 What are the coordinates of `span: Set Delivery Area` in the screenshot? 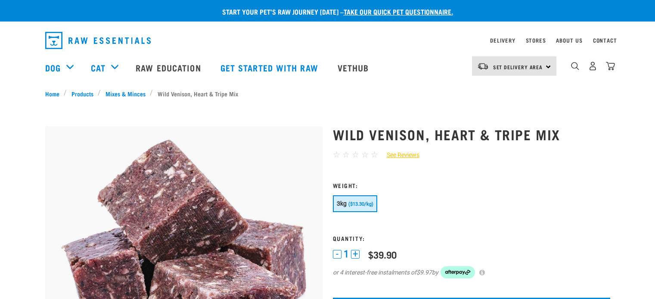 It's located at (518, 67).